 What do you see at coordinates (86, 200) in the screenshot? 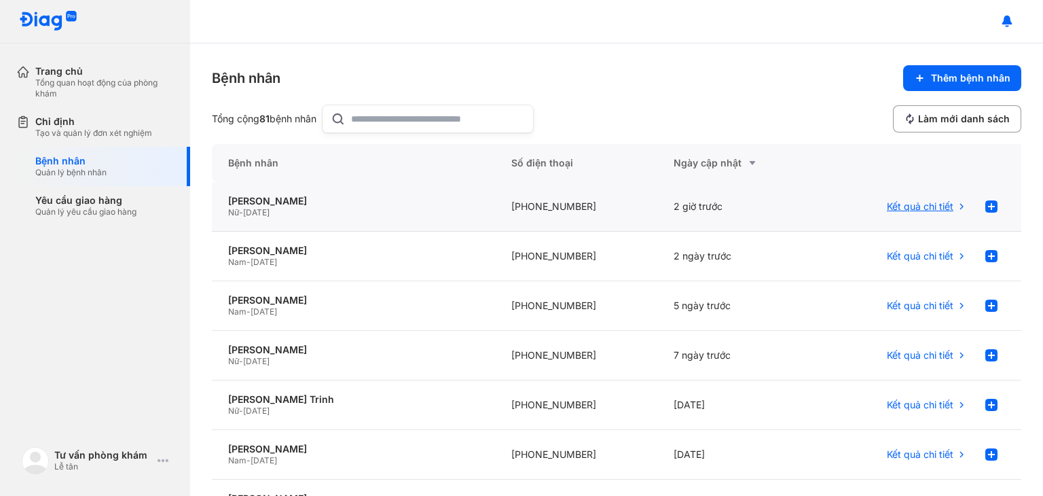
I see `div: Yêu cầu giao hàng` at bounding box center [86, 200].